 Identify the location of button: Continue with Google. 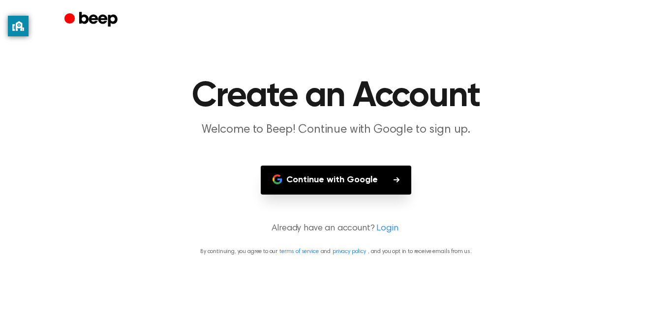
(336, 180).